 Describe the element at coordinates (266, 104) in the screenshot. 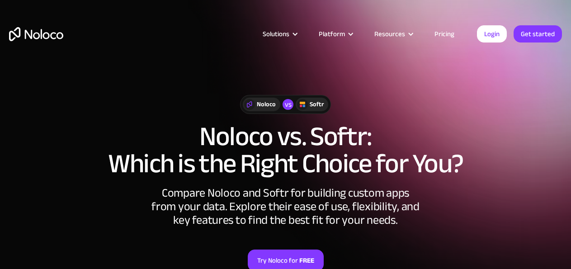

I see `div: Noloco` at that location.